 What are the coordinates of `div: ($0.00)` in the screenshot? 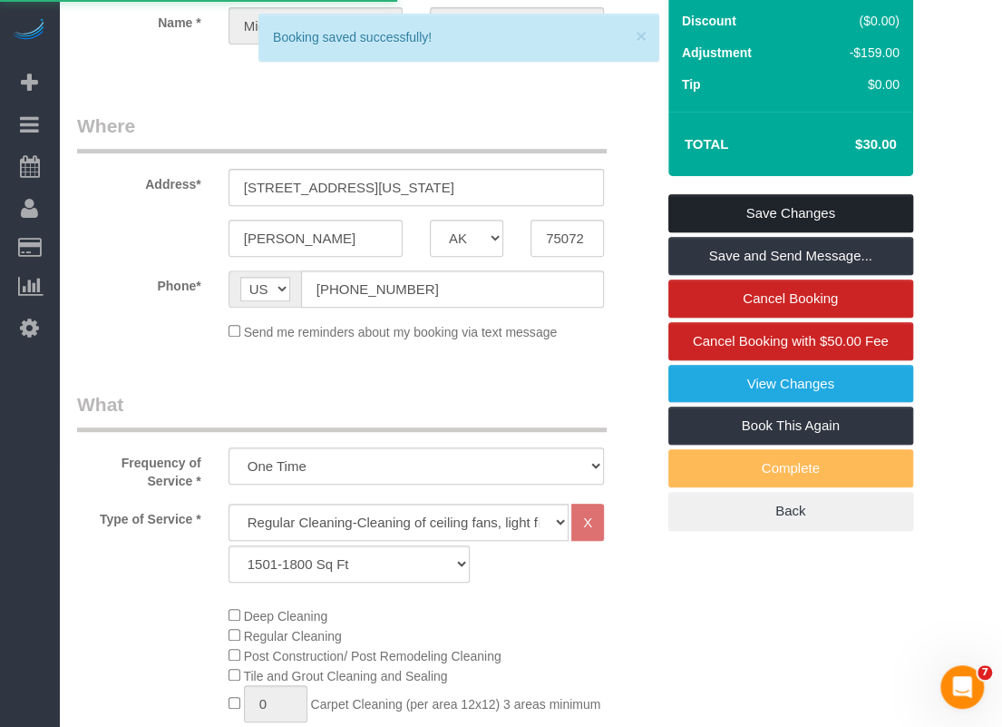 It's located at (855, 21).